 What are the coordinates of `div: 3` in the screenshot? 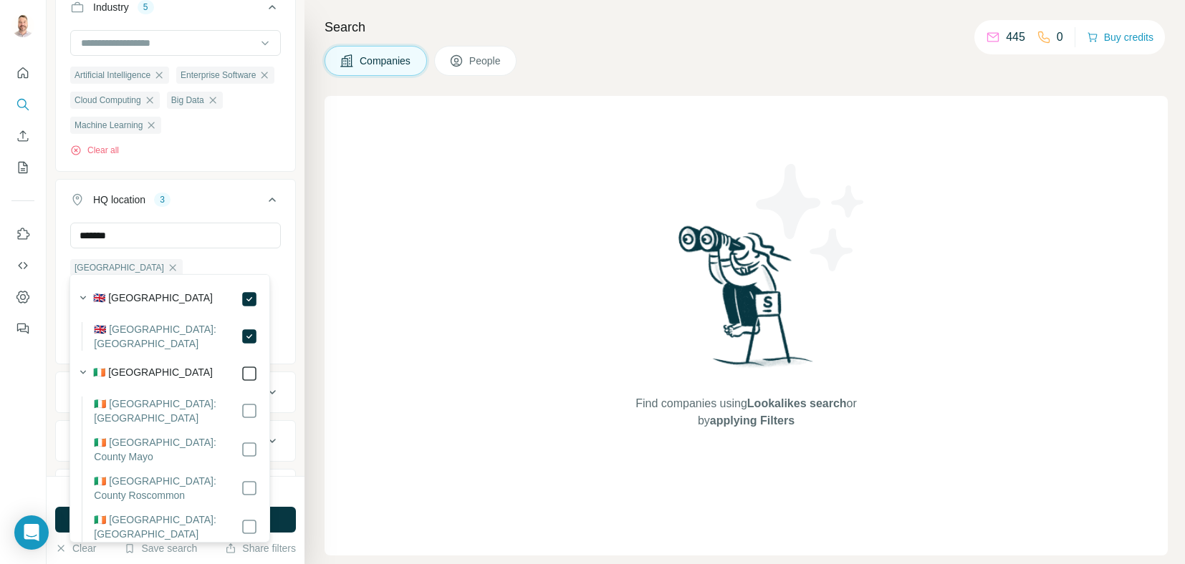 It's located at (162, 200).